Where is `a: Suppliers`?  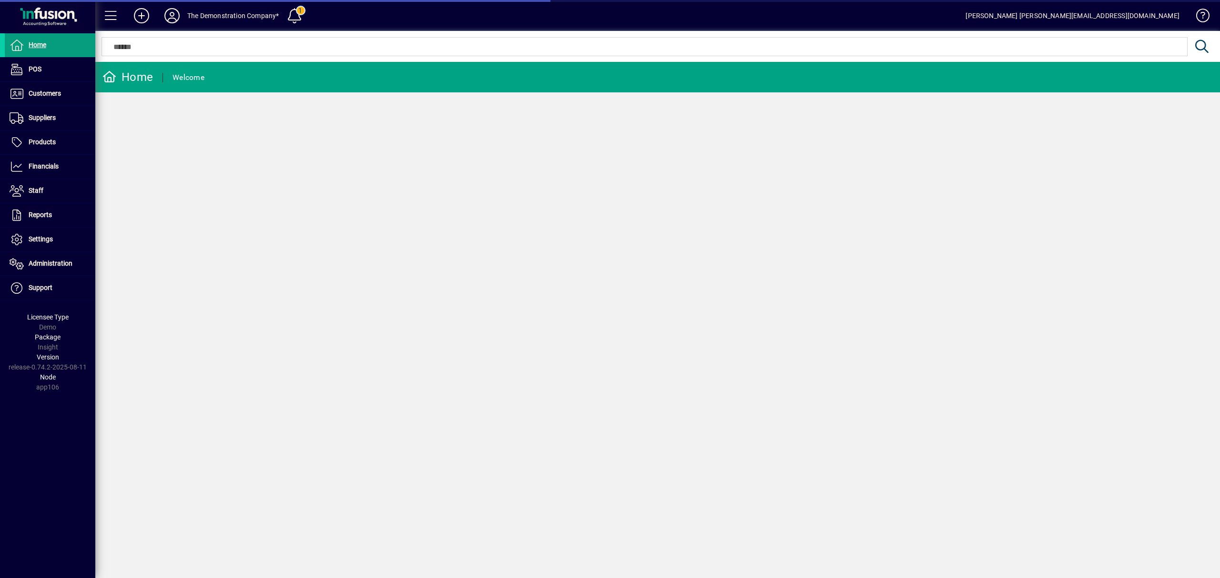 a: Suppliers is located at coordinates (50, 118).